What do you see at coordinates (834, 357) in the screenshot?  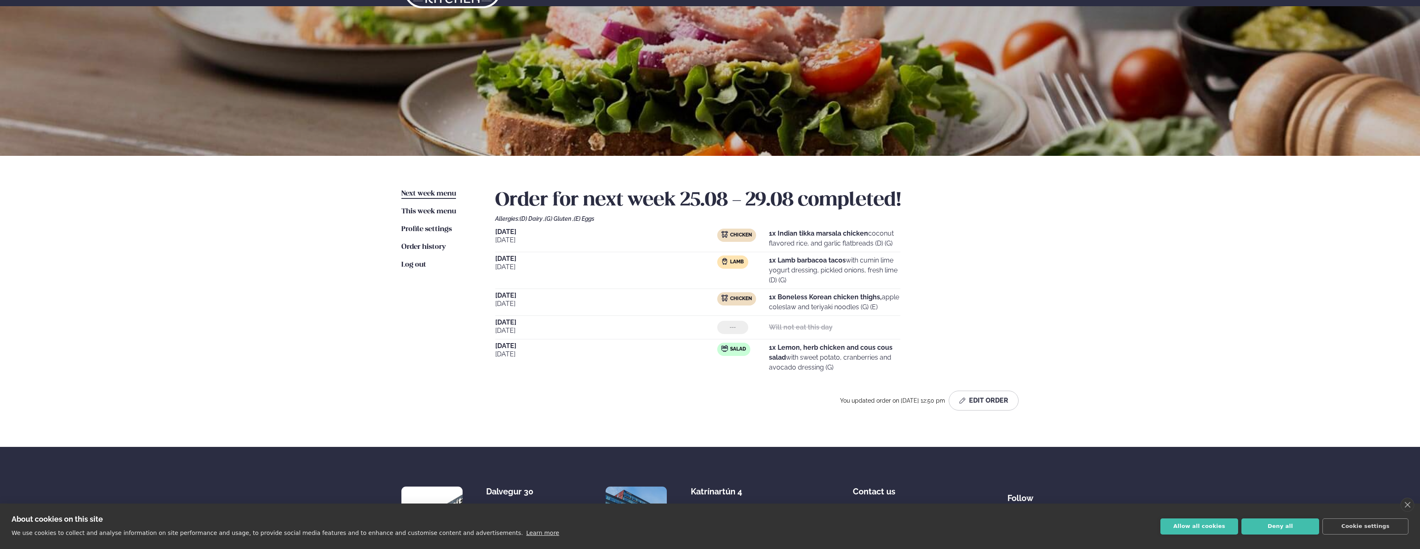 I see `p: with sweet potato, cranberries and avocado dressing (G)` at bounding box center [834, 357].